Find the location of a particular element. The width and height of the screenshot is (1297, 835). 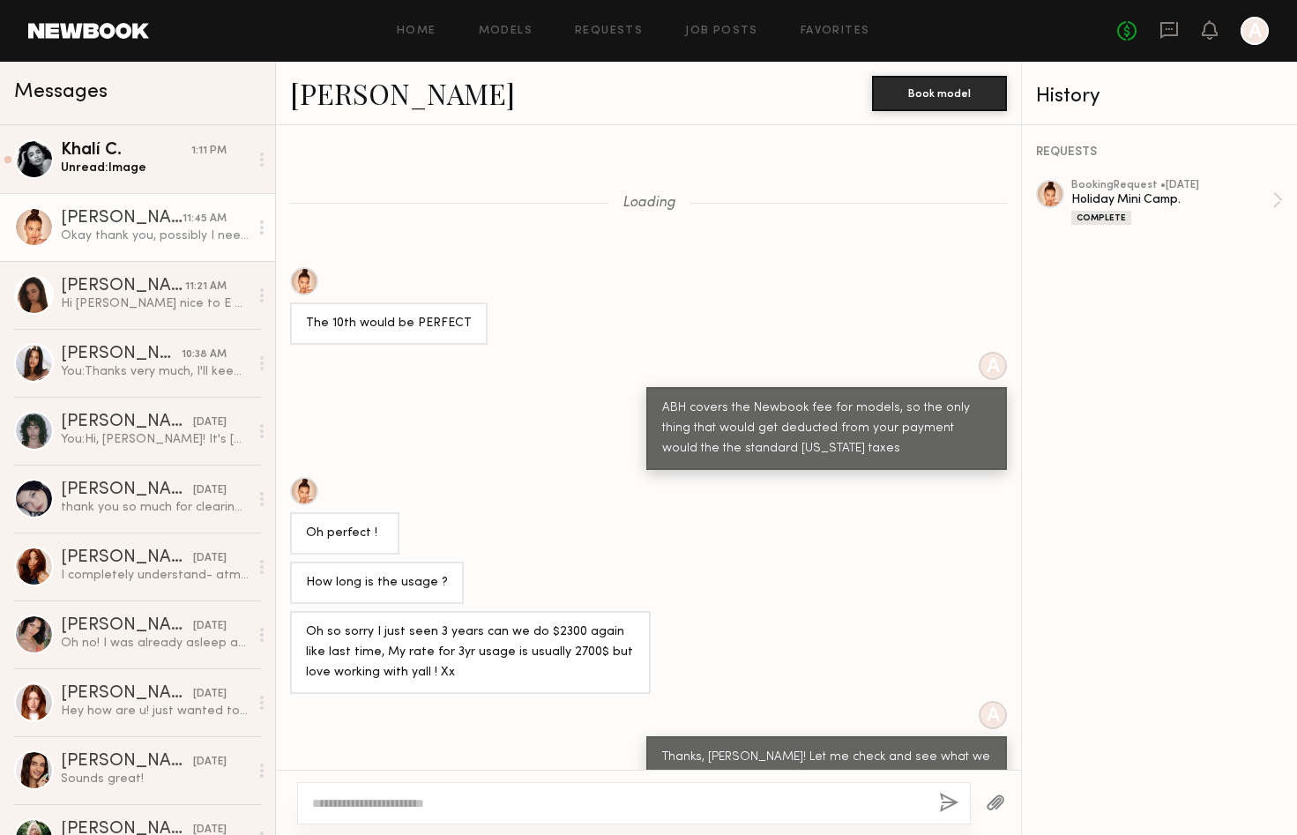

div: 1:11 PM is located at coordinates (209, 151).